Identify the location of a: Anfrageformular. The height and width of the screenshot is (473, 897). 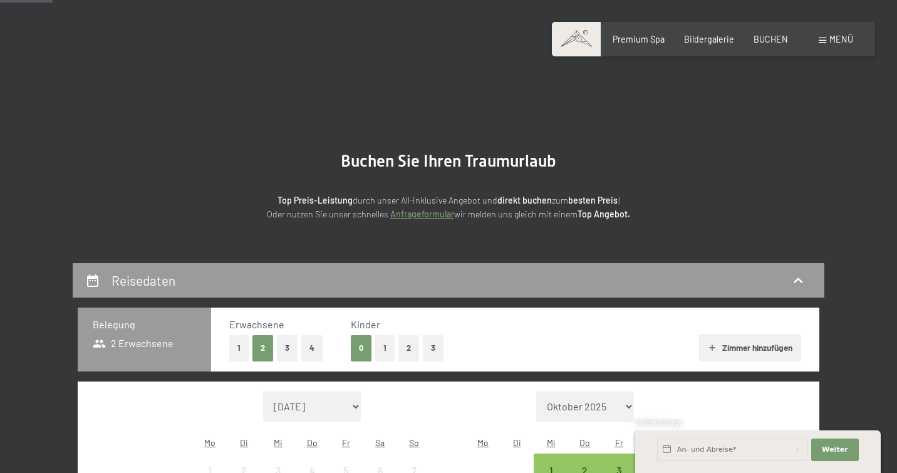
(422, 214).